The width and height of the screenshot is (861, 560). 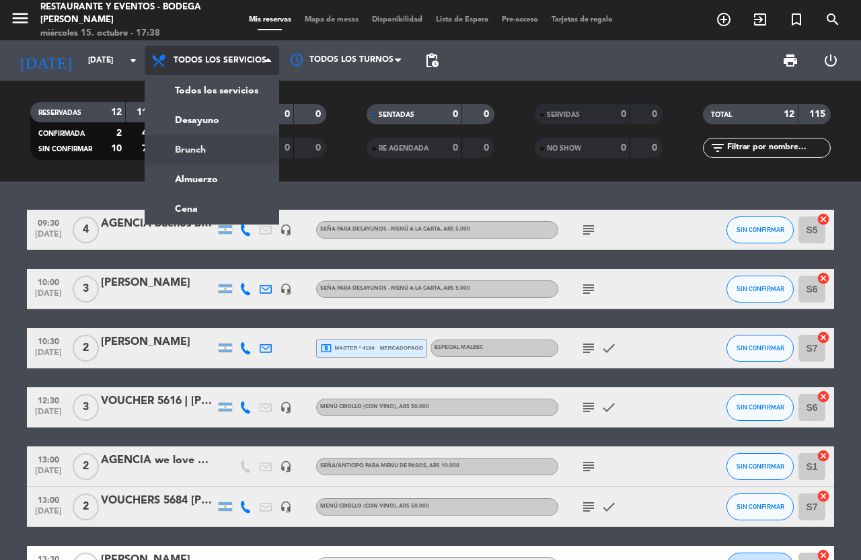 What do you see at coordinates (402, 348) in the screenshot?
I see `span: mercadopago` at bounding box center [402, 348].